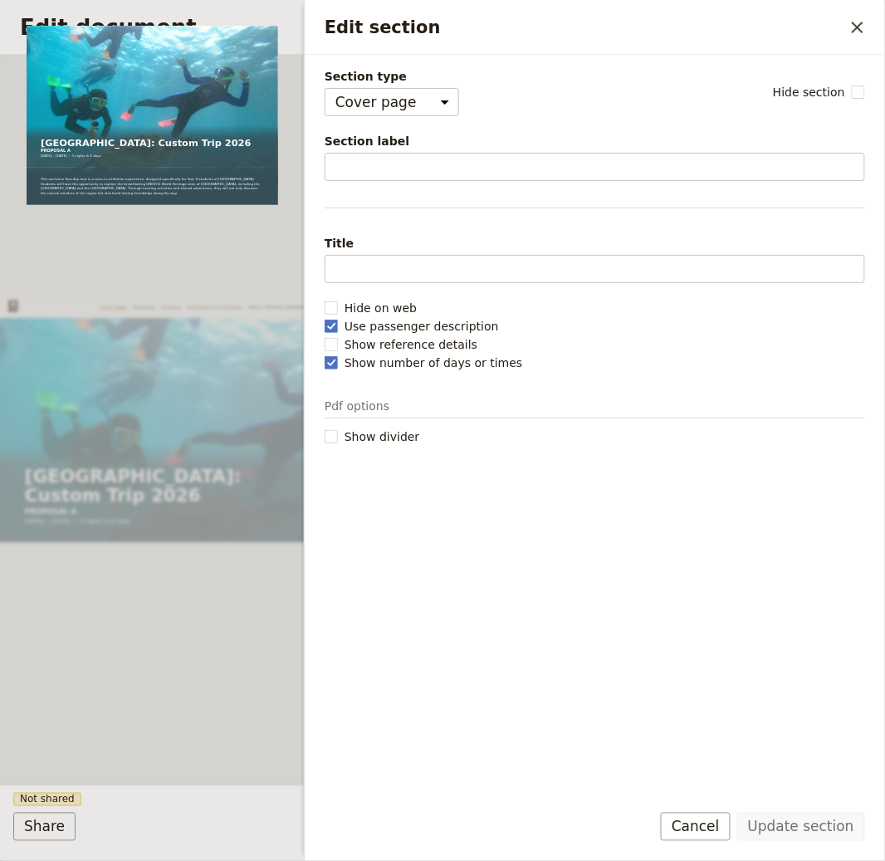  What do you see at coordinates (584, 27) in the screenshot?
I see `h2: Edit section` at bounding box center [584, 27].